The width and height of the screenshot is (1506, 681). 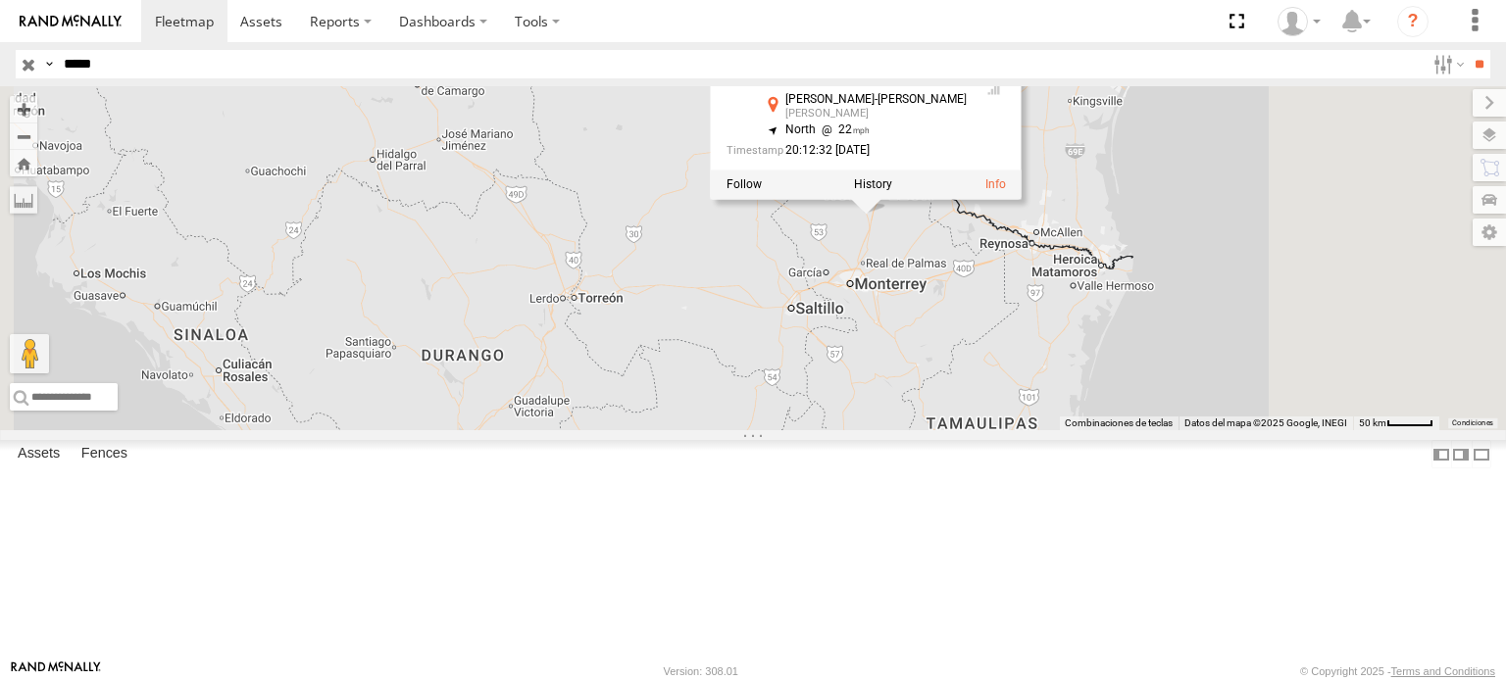 I want to click on label: Fences, so click(x=104, y=455).